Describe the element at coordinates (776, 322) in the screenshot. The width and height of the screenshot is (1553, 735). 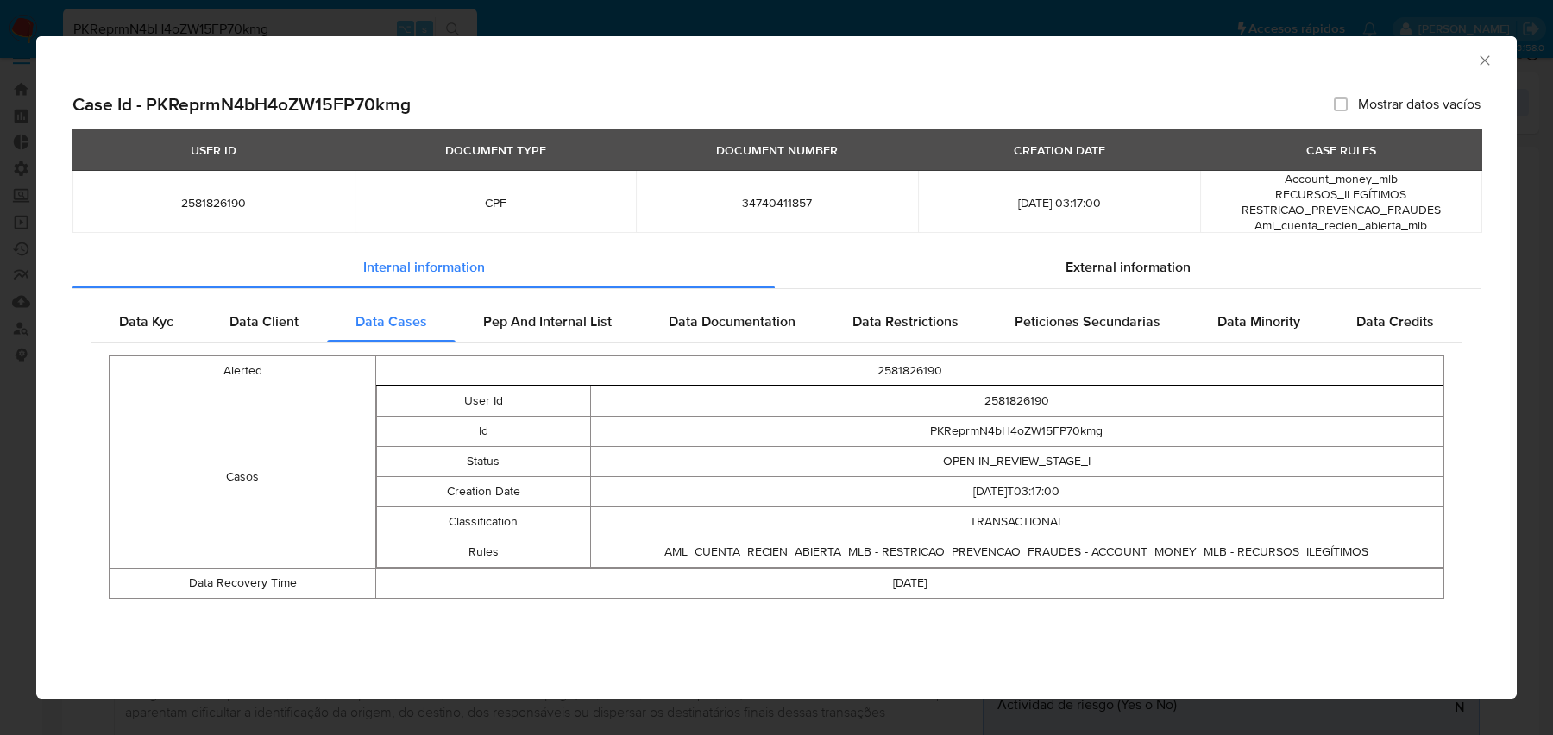
I see `div: Detailed internal info` at that location.